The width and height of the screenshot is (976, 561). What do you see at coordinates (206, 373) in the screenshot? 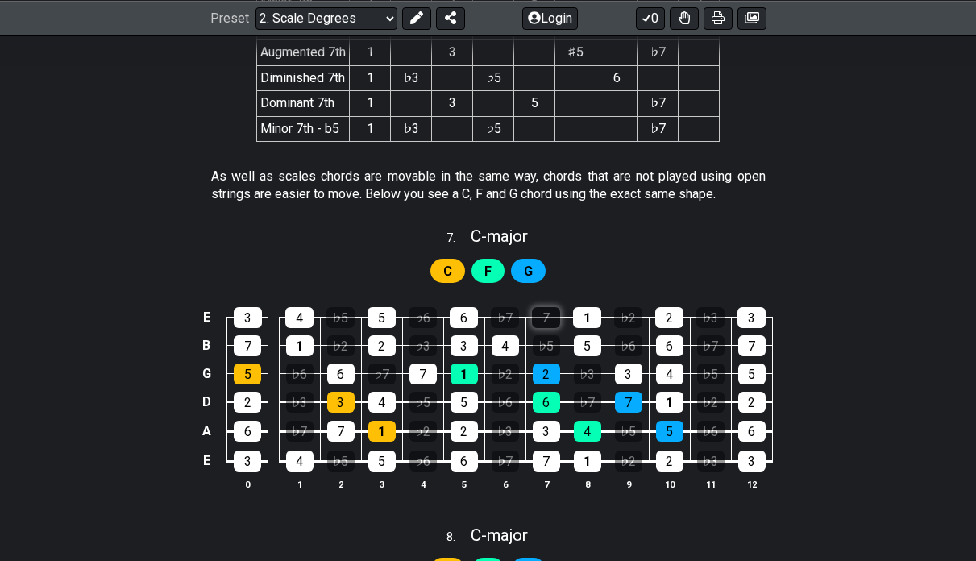
I see `td: G` at bounding box center [206, 373].